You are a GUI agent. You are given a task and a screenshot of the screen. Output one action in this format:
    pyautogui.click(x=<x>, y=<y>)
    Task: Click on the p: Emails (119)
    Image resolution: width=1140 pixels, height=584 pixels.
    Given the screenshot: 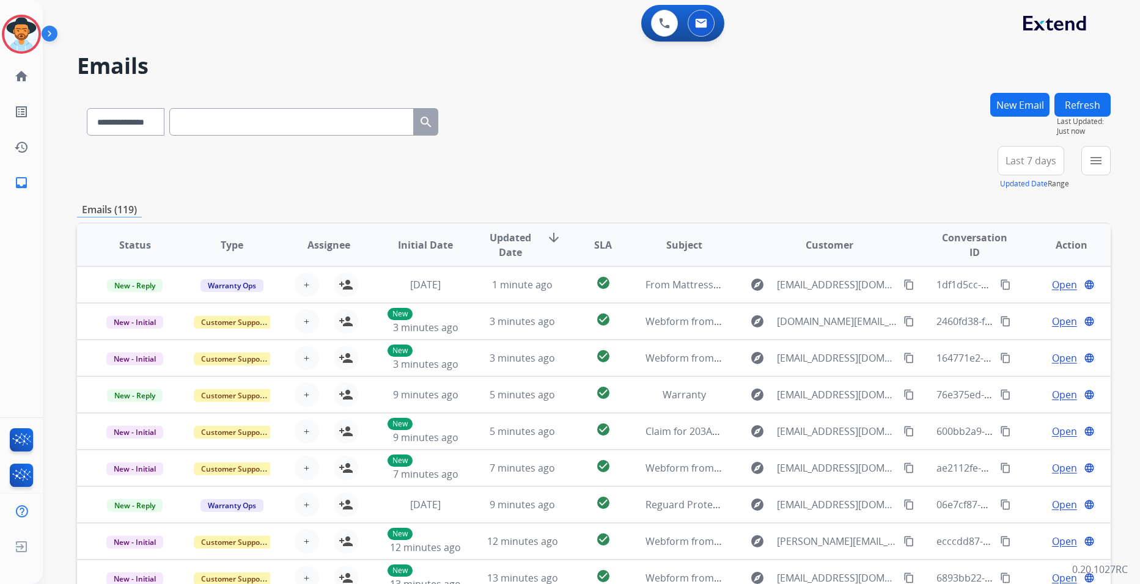 What is the action you would take?
    pyautogui.click(x=109, y=210)
    